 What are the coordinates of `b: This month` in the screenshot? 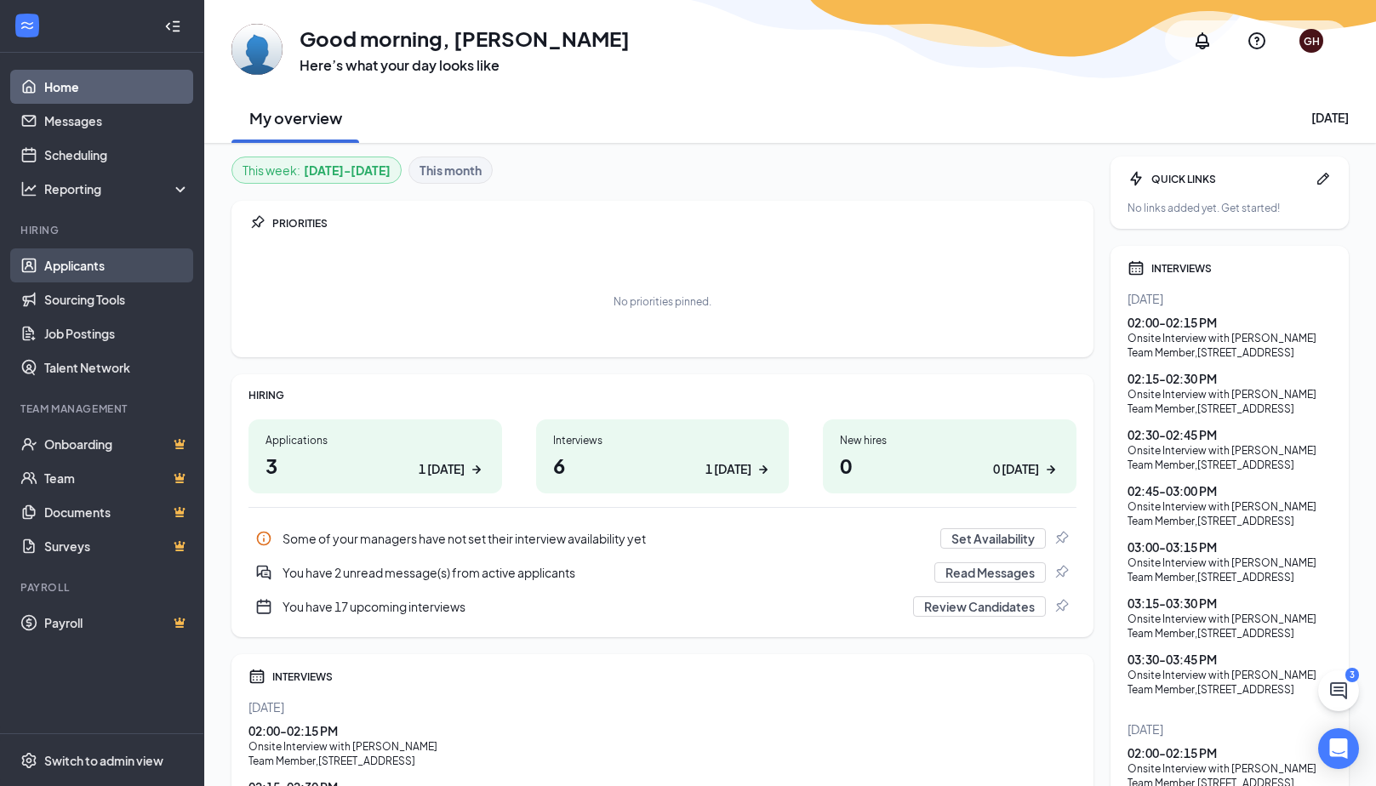 It's located at (450, 170).